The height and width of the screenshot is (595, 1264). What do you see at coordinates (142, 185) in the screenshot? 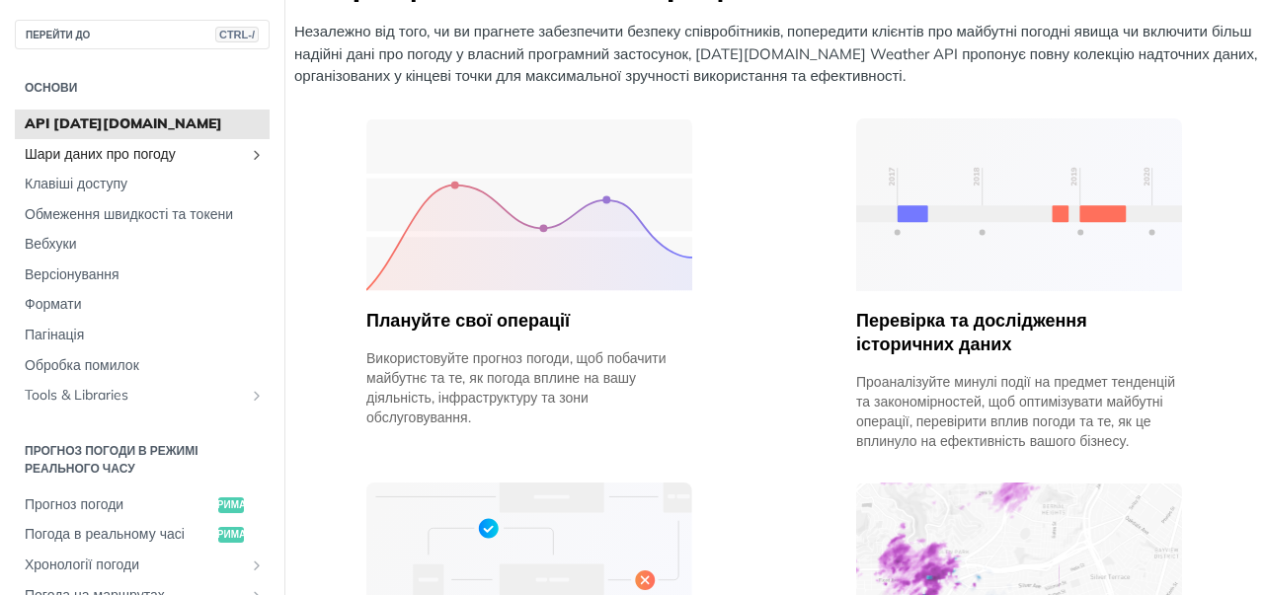
I see `a: Клавіші доступу` at bounding box center [142, 185].